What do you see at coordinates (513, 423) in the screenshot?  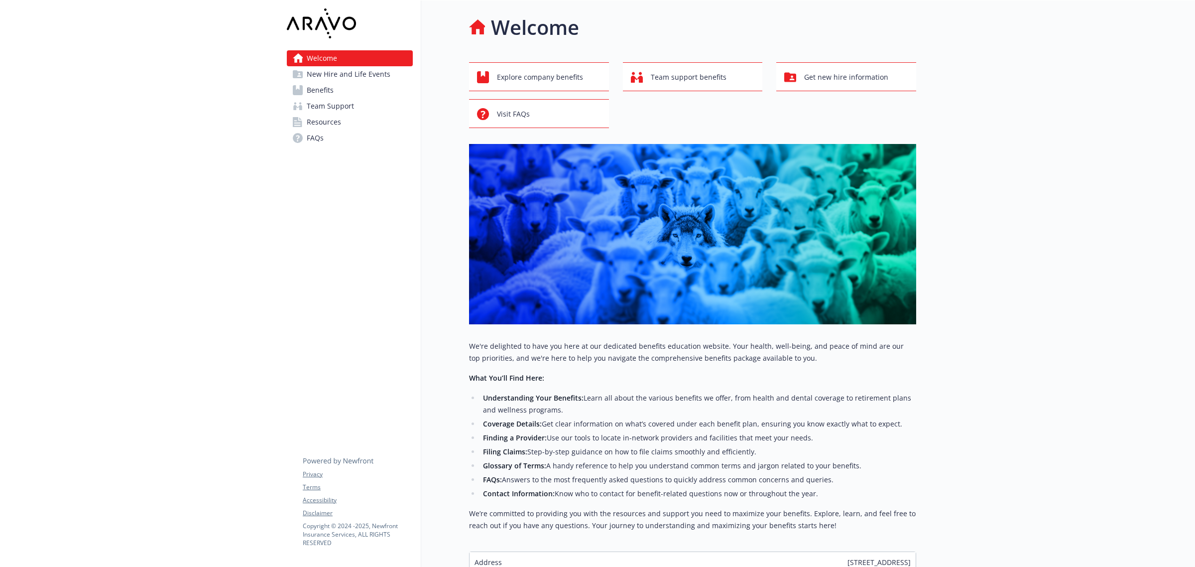 I see `strong: Coverage Details:` at bounding box center [513, 423].